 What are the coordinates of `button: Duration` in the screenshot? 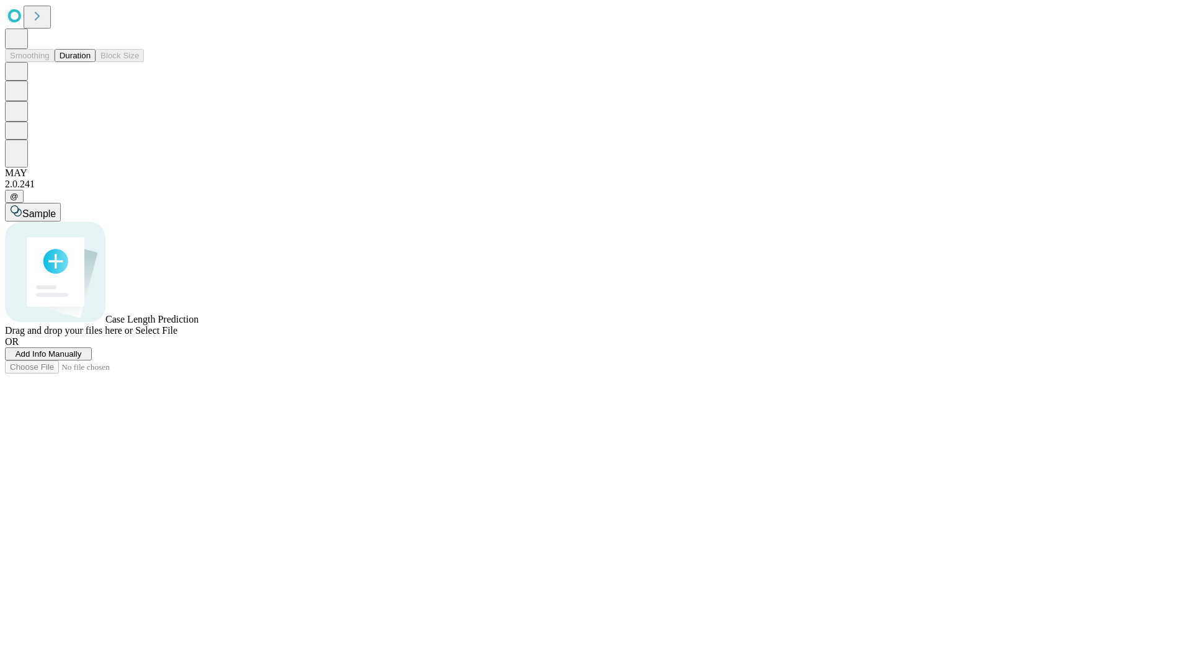 It's located at (75, 55).